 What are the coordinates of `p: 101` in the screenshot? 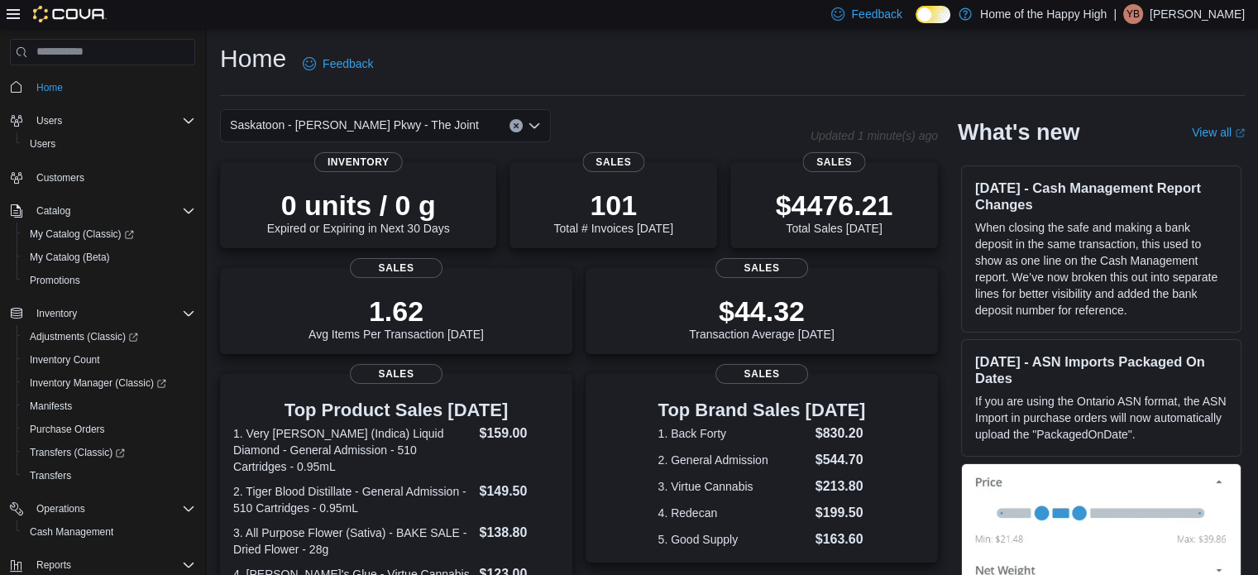 It's located at (613, 205).